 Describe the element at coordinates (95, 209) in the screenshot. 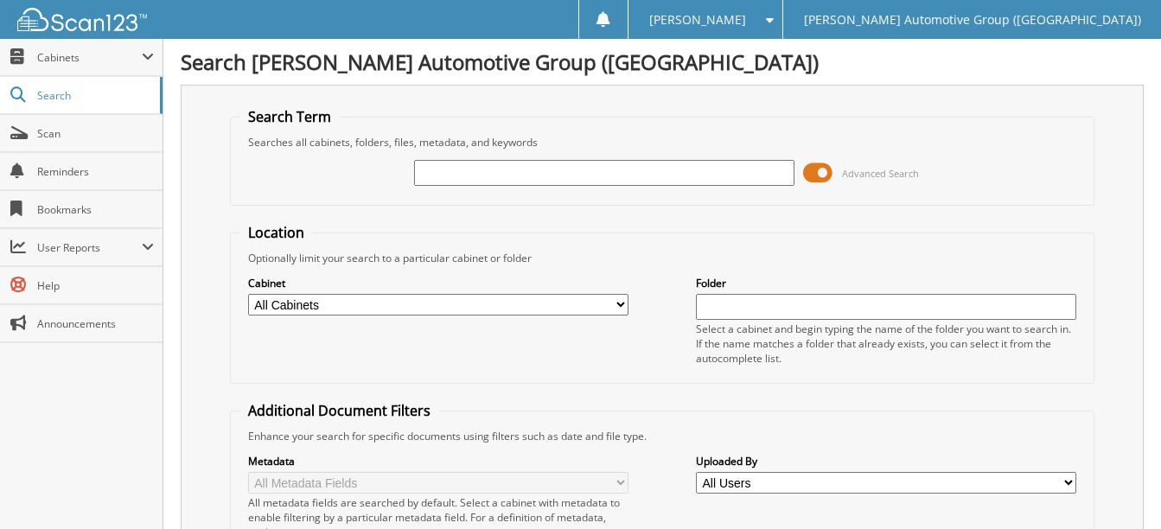

I see `span: Bookmarks` at that location.